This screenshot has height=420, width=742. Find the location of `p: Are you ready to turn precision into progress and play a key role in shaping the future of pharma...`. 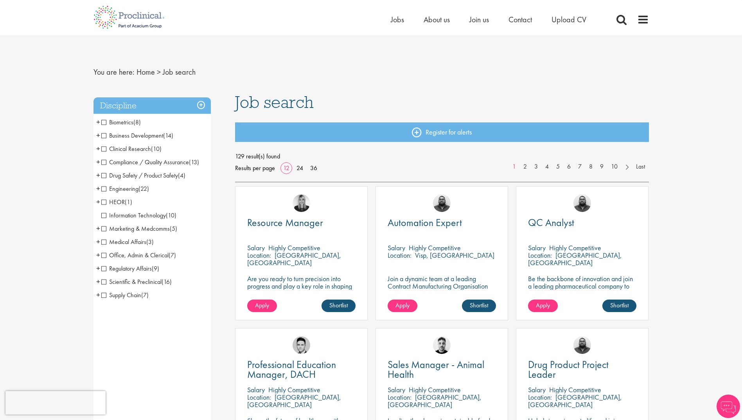

p: Are you ready to turn precision into progress and play a key role in shaping the future of pharma... is located at coordinates (301, 286).